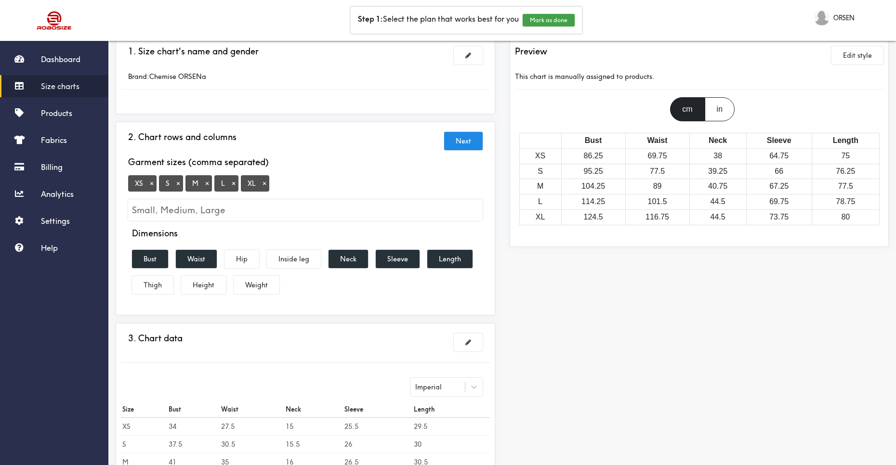 The height and width of the screenshot is (465, 896). I want to click on th: Size, so click(144, 409).